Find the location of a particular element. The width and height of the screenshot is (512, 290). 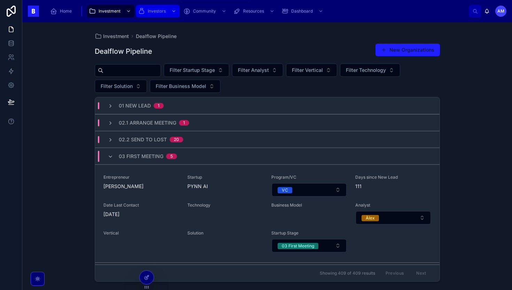

span: Business Model is located at coordinates (309, 205).